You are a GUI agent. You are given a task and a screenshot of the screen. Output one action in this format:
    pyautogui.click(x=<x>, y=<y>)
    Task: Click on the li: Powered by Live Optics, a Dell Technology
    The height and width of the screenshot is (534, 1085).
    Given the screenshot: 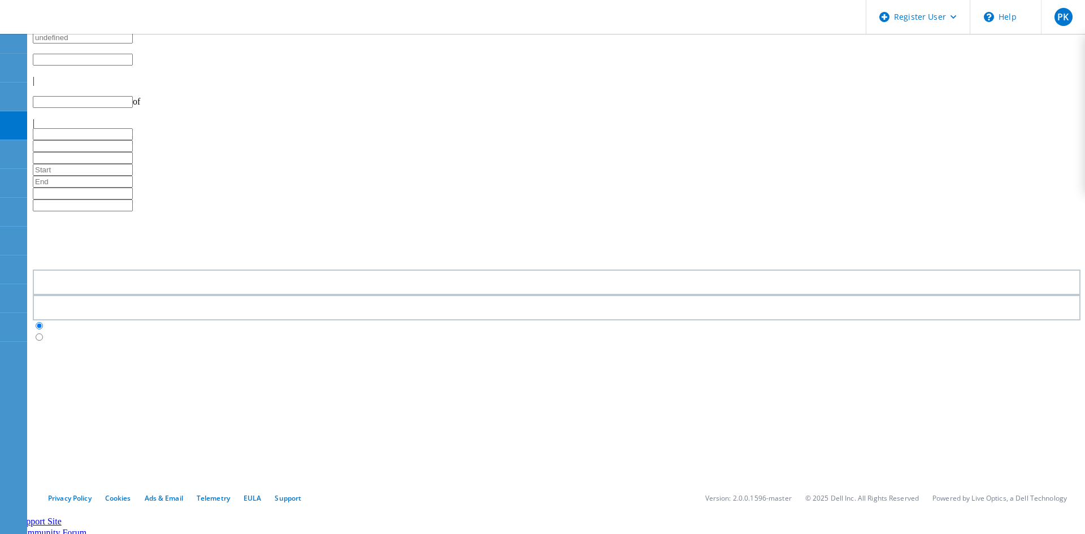 What is the action you would take?
    pyautogui.click(x=1000, y=498)
    